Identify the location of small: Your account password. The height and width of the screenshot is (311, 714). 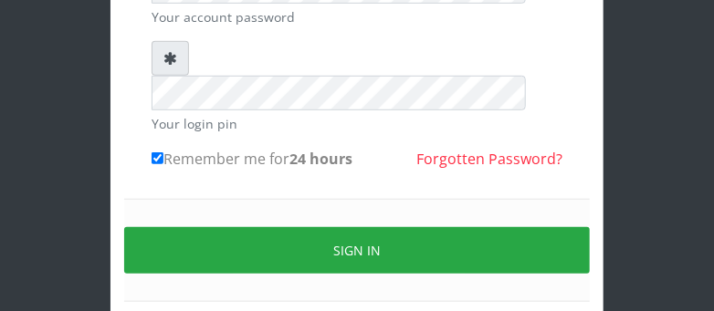
(357, 16).